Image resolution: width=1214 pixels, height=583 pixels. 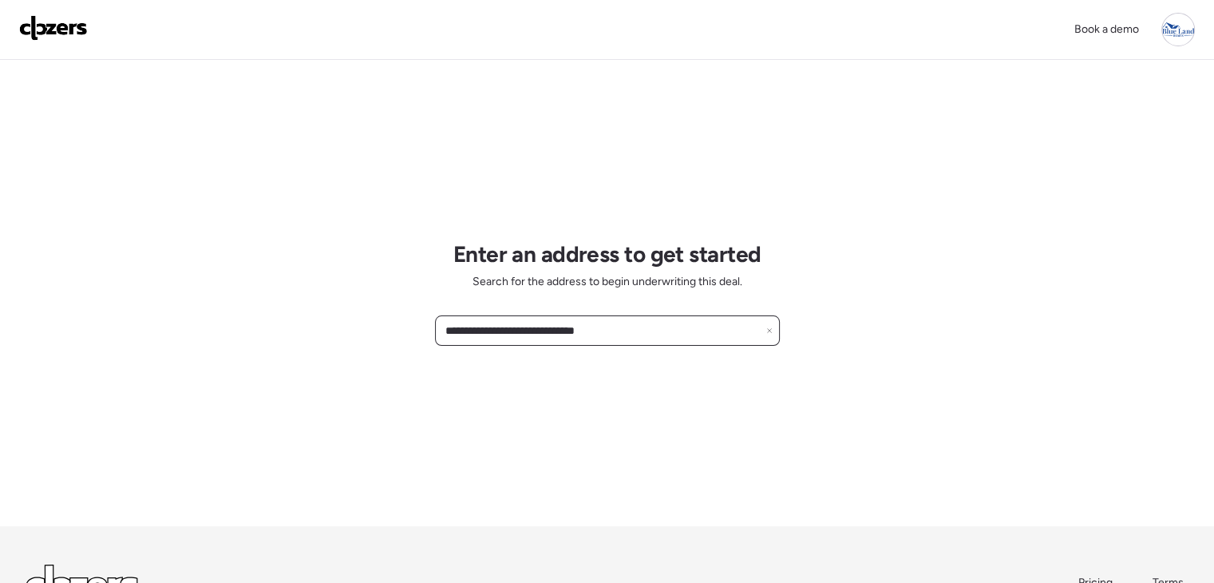 What do you see at coordinates (1107, 29) in the screenshot?
I see `span: Book a demo` at bounding box center [1107, 29].